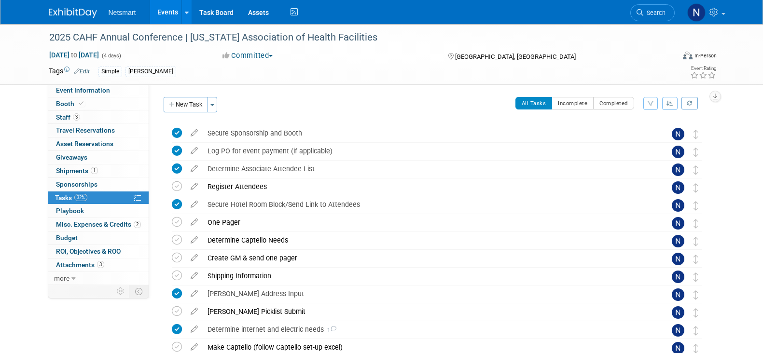  Describe the element at coordinates (98, 211) in the screenshot. I see `a: Playbook` at that location.